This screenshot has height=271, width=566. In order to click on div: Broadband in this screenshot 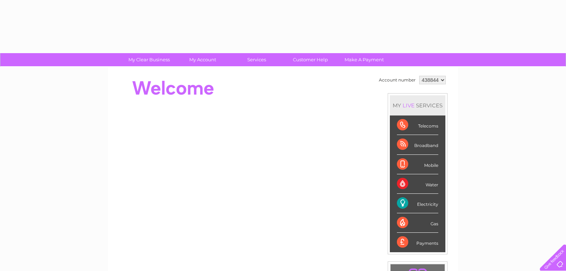, I will do `click(418, 144)`.